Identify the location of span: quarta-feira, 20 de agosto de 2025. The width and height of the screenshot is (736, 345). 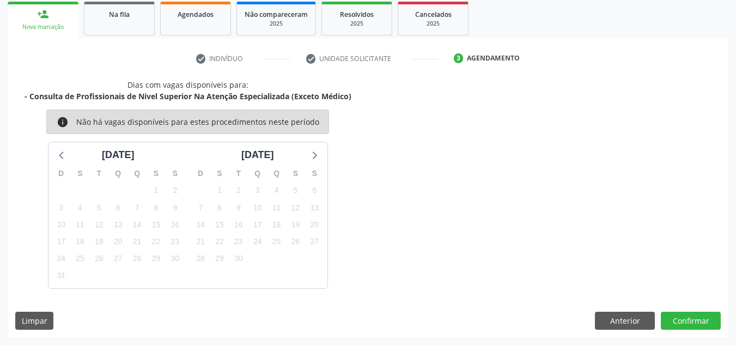
(118, 242).